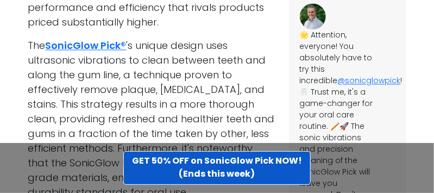  Describe the element at coordinates (313, 16) in the screenshot. I see `img: Image` at that location.